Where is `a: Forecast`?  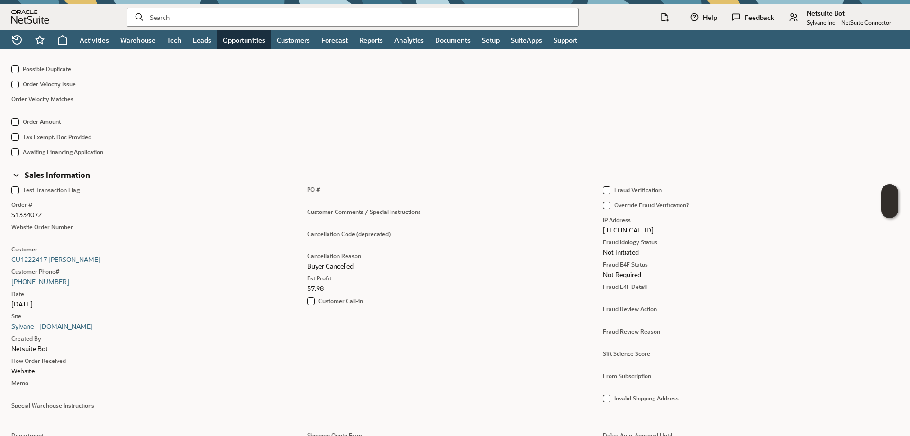
a: Forecast is located at coordinates (335, 40).